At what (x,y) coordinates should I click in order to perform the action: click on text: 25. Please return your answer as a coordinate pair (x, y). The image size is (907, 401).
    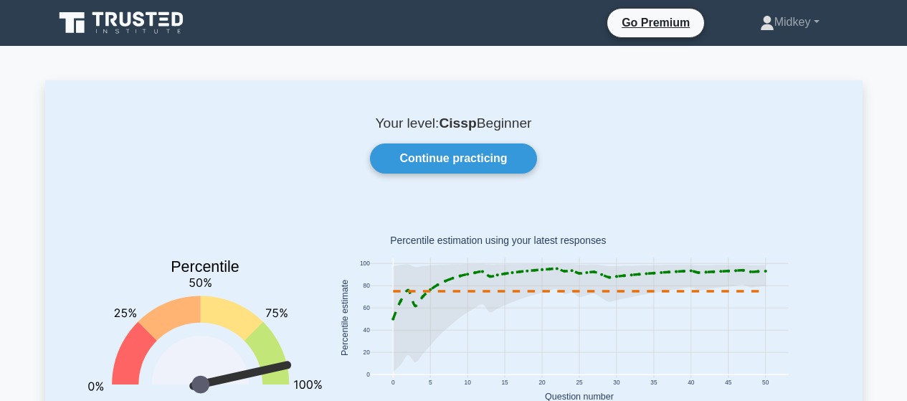
    Looking at the image, I should click on (579, 382).